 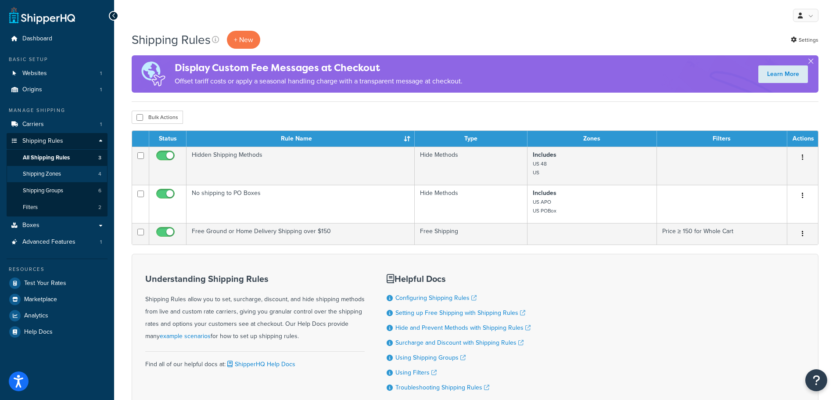 I want to click on a: Surcharge and Discount with Shipping Rules, so click(x=460, y=342).